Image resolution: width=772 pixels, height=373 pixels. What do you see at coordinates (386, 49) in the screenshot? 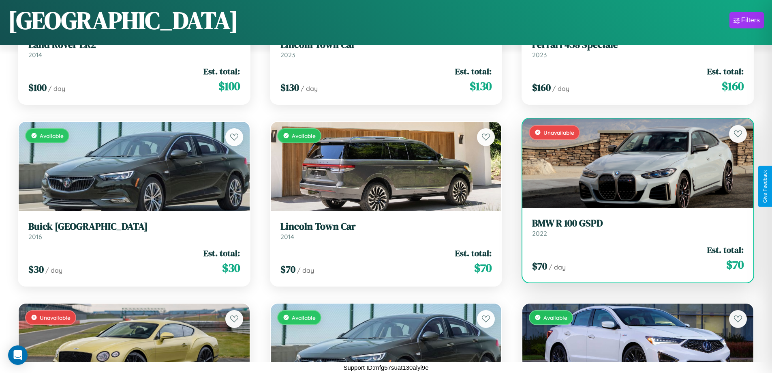
I see `a: Lincoln Town Car2023` at bounding box center [386, 49].